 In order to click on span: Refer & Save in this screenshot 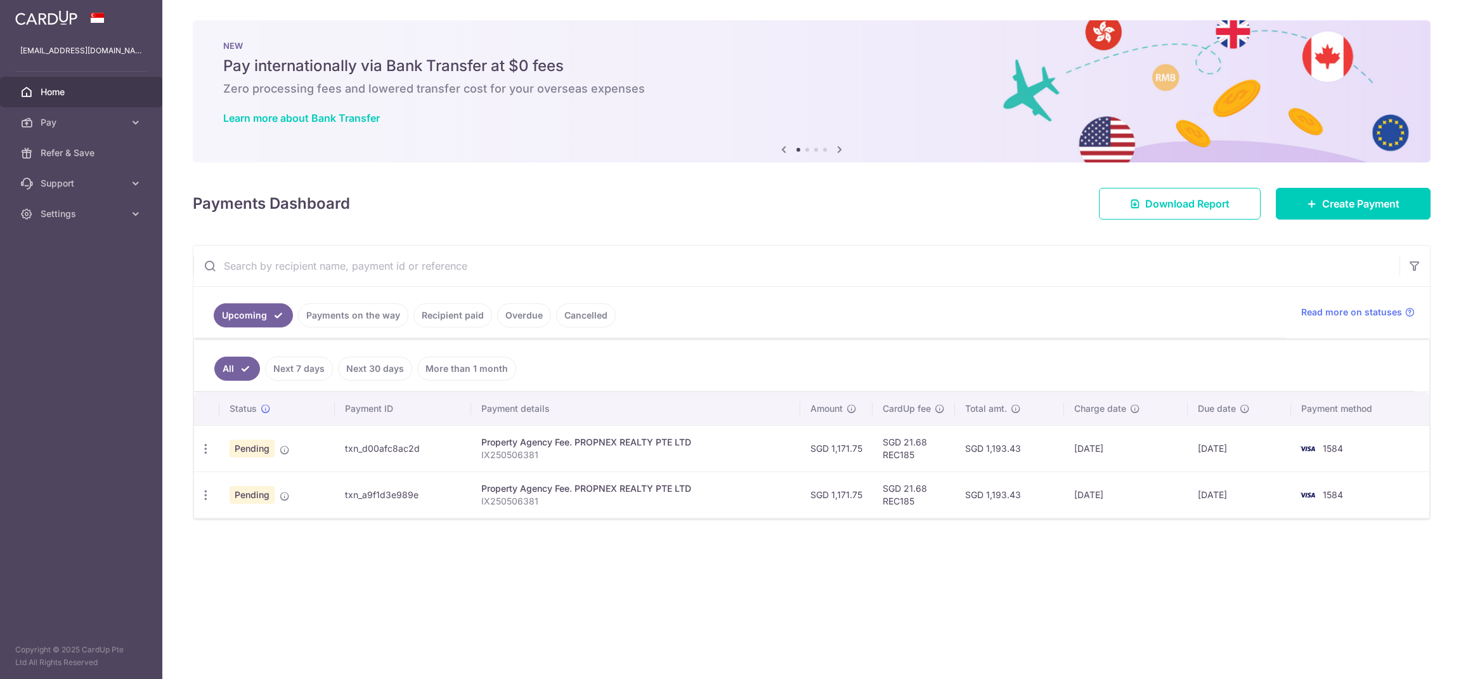, I will do `click(82, 153)`.